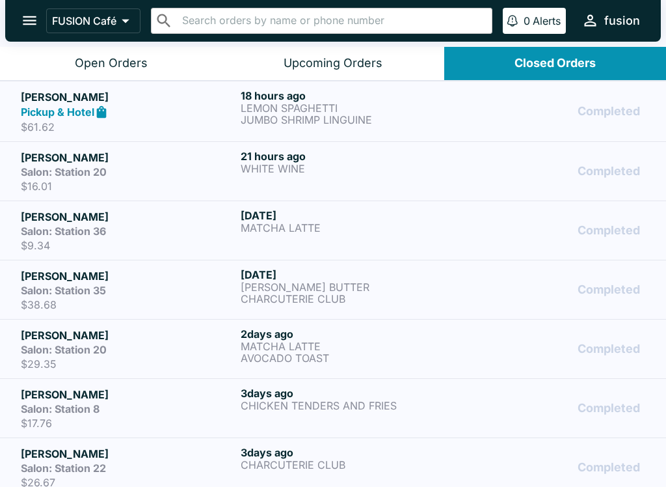 The image size is (666, 487). Describe the element at coordinates (267, 334) in the screenshot. I see `span: 2 days ago` at that location.